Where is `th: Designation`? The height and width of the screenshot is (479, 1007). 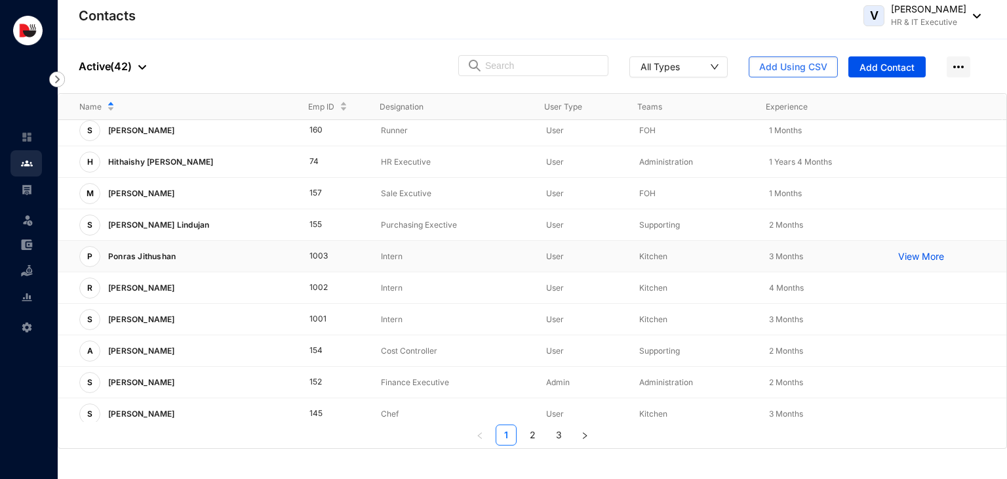
th: Designation is located at coordinates (441, 107).